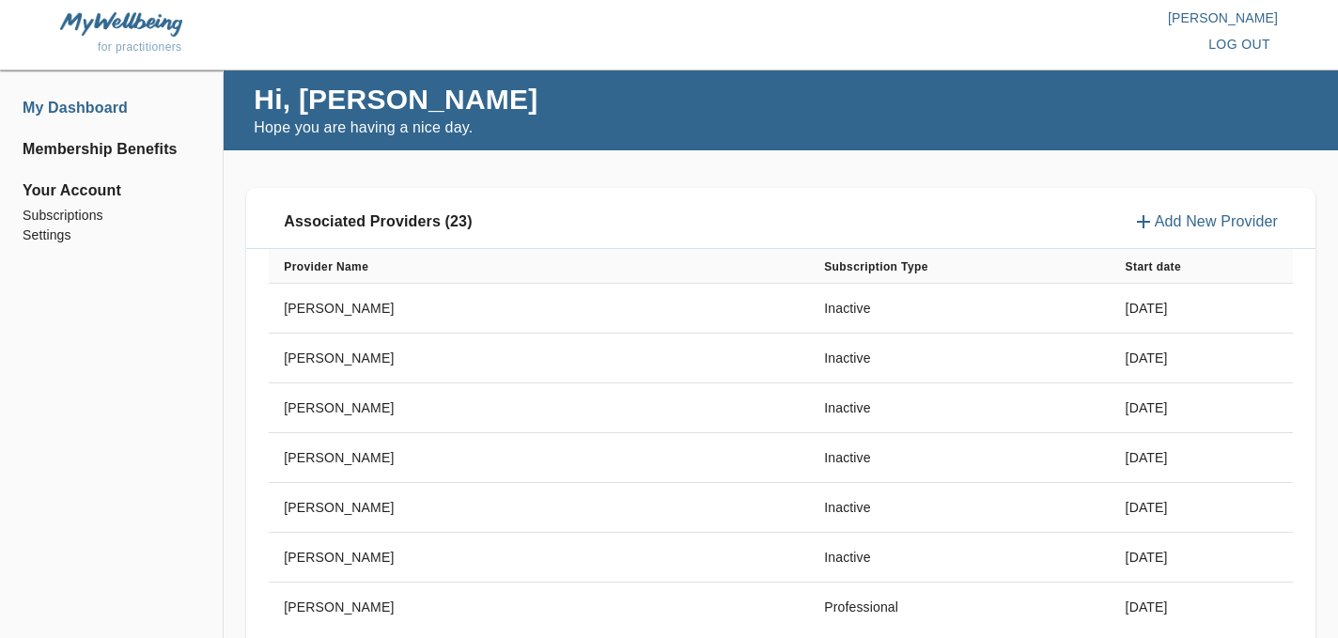 The height and width of the screenshot is (638, 1338). Describe the element at coordinates (111, 235) in the screenshot. I see `li: Settings` at that location.